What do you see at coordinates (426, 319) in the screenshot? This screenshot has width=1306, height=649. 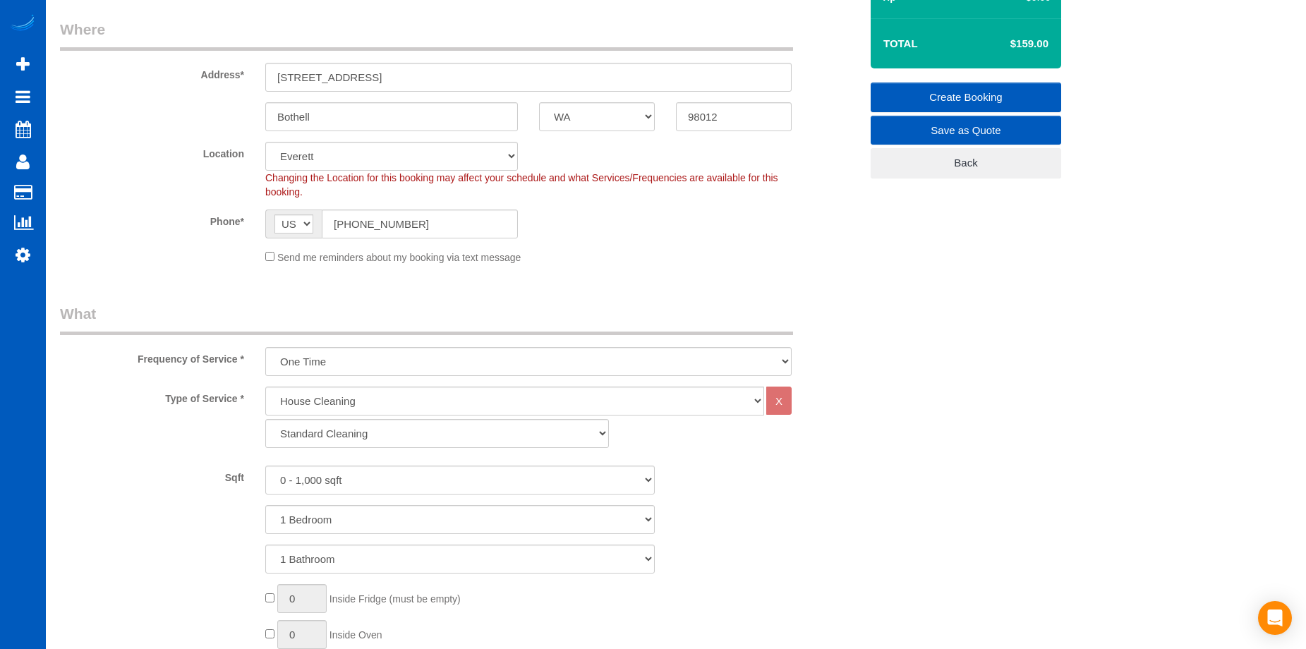 I see `legend: What` at bounding box center [426, 319].